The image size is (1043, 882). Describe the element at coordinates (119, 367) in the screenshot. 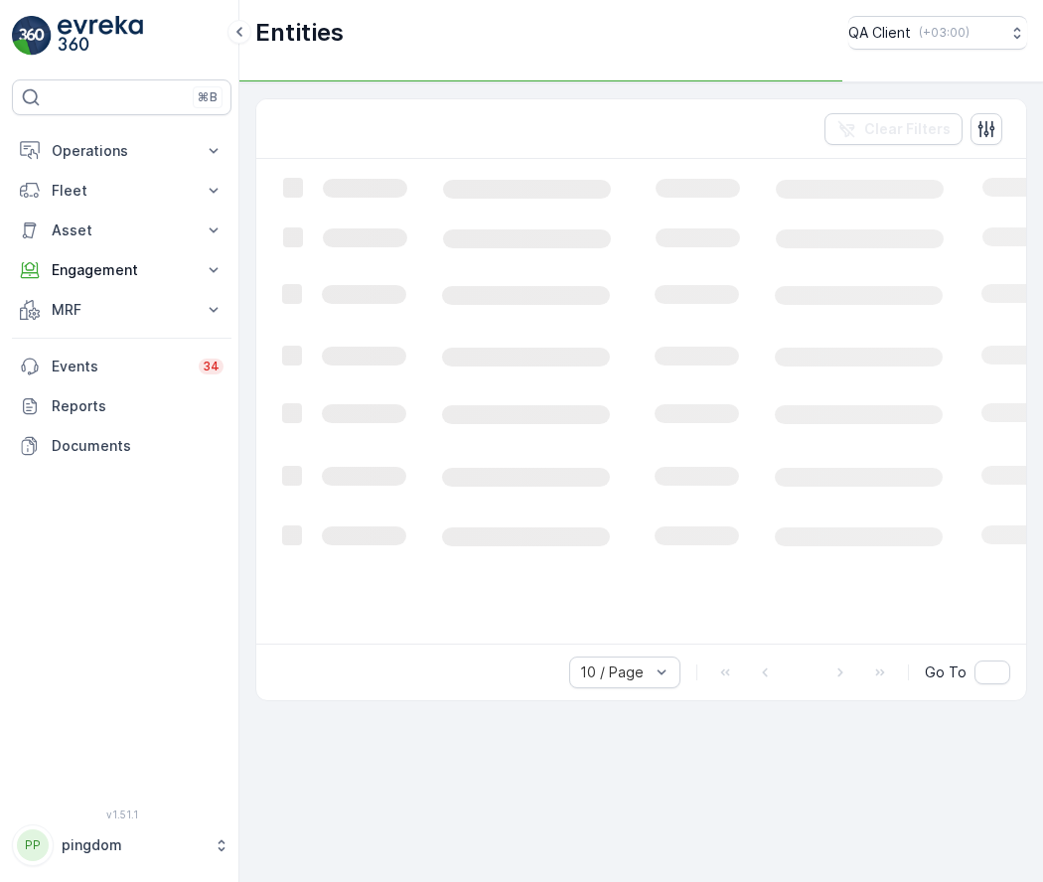

I see `p: Events` at that location.